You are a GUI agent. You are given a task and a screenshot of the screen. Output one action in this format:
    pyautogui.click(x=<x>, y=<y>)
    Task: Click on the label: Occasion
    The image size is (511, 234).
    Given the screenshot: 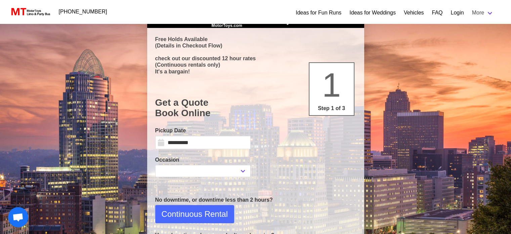 What is the action you would take?
    pyautogui.click(x=203, y=160)
    